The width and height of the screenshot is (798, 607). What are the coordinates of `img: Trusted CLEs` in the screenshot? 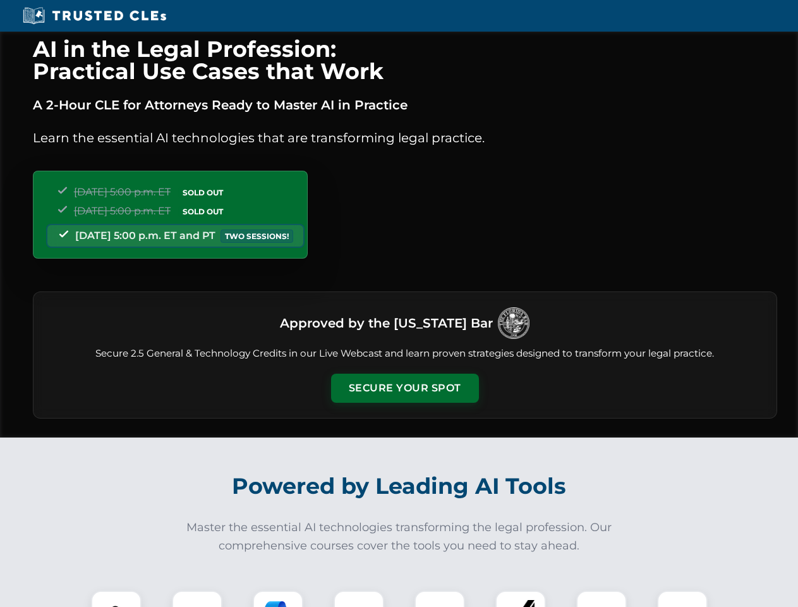 It's located at (94, 16).